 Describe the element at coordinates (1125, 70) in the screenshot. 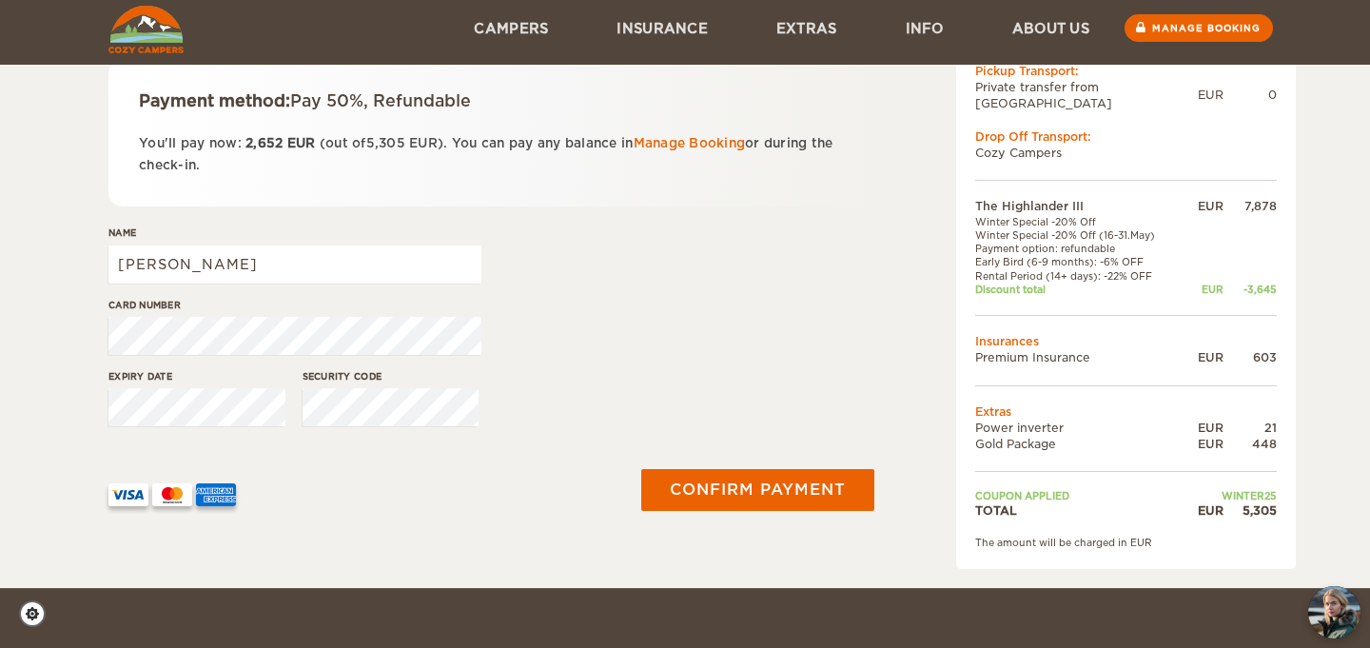

I see `div: Pickup Transport:` at that location.